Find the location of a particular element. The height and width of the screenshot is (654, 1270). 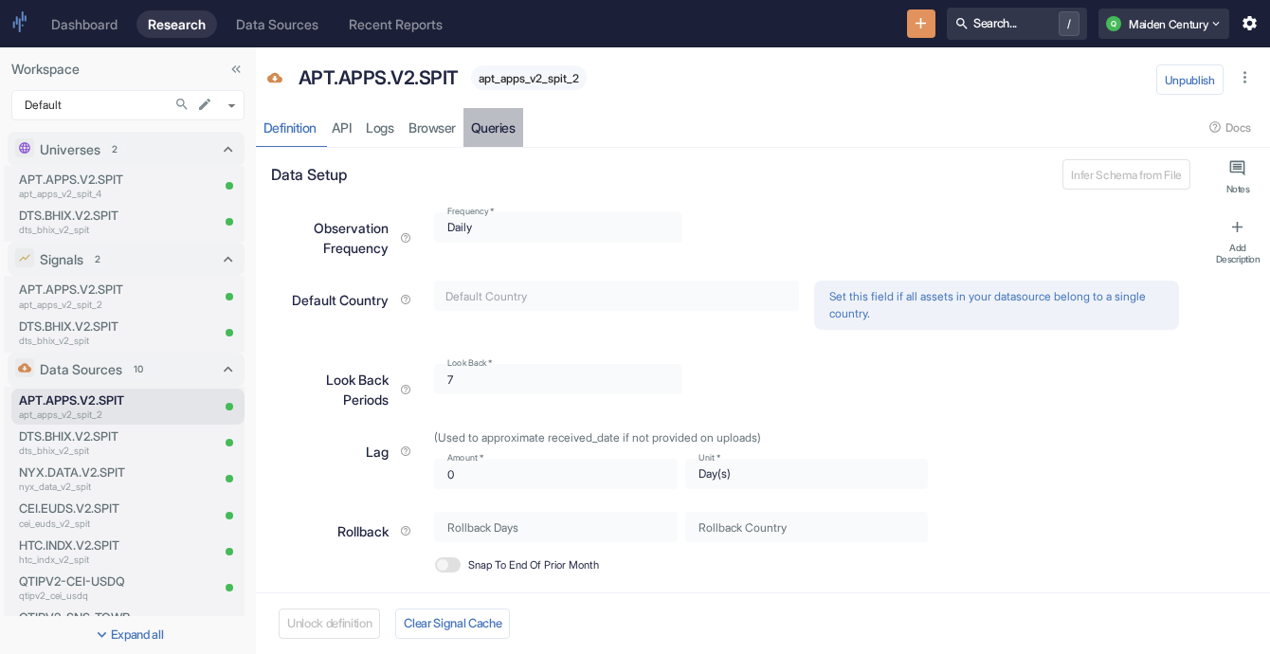

a: APT.APPS.V2.SPITapt_apps_v2_spit_4 is located at coordinates (89, 186).